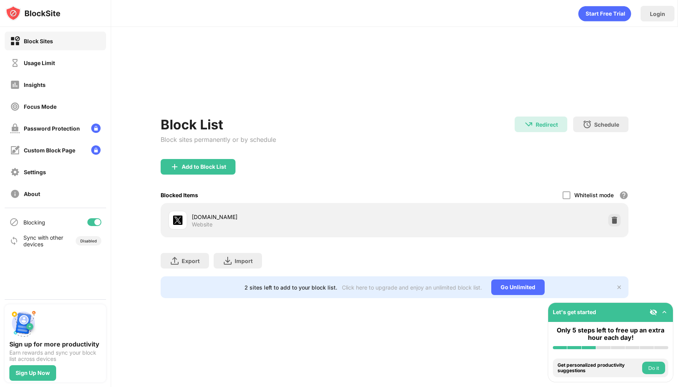  Describe the element at coordinates (619, 287) in the screenshot. I see `img: x-button.svg` at that location.